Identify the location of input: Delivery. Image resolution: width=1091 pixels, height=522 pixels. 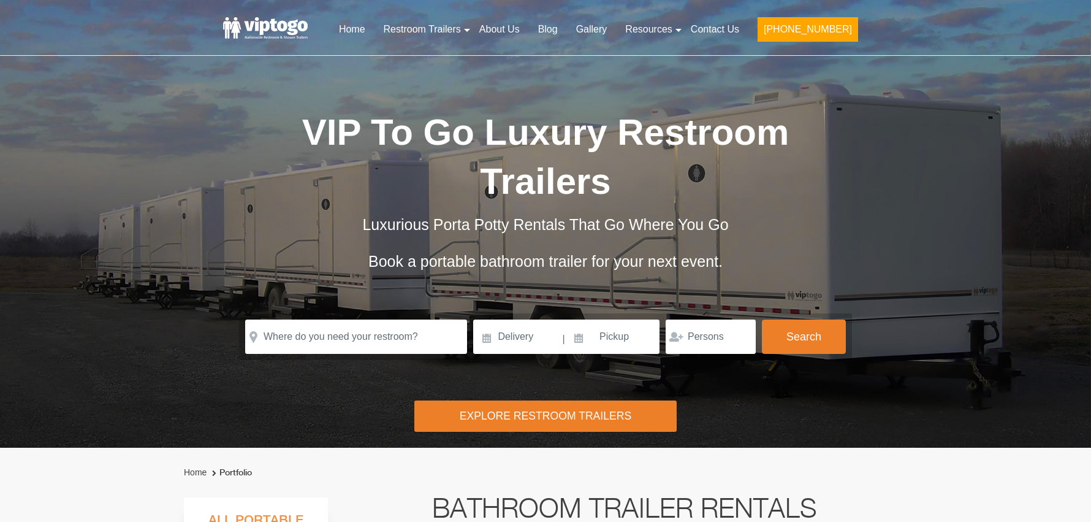
(517, 336).